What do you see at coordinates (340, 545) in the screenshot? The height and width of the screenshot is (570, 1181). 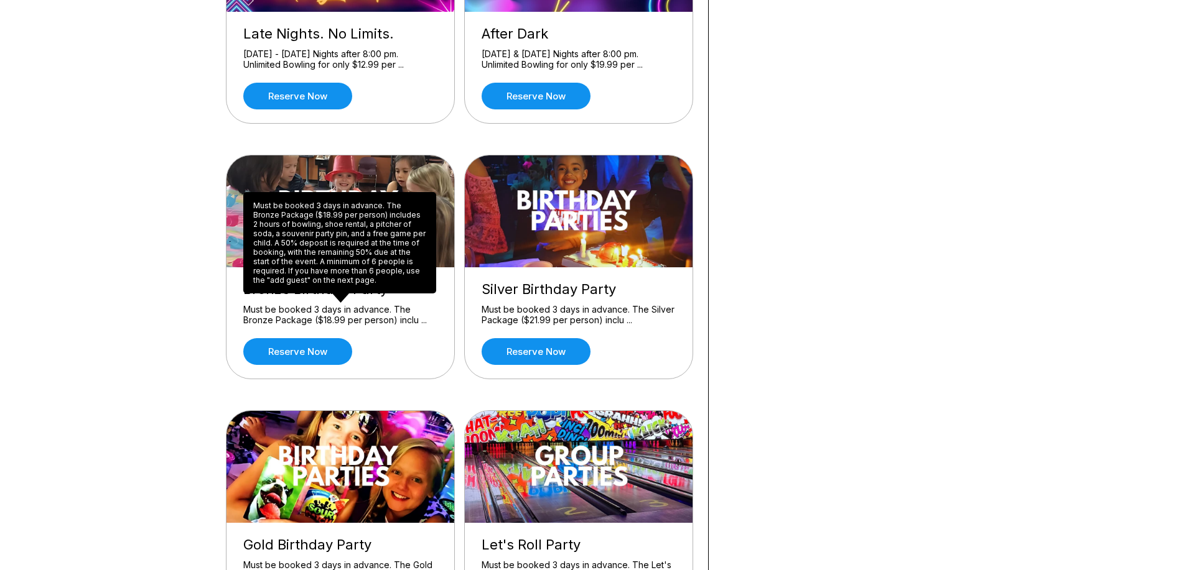 I see `div: Gold Birthday Party` at bounding box center [340, 545].